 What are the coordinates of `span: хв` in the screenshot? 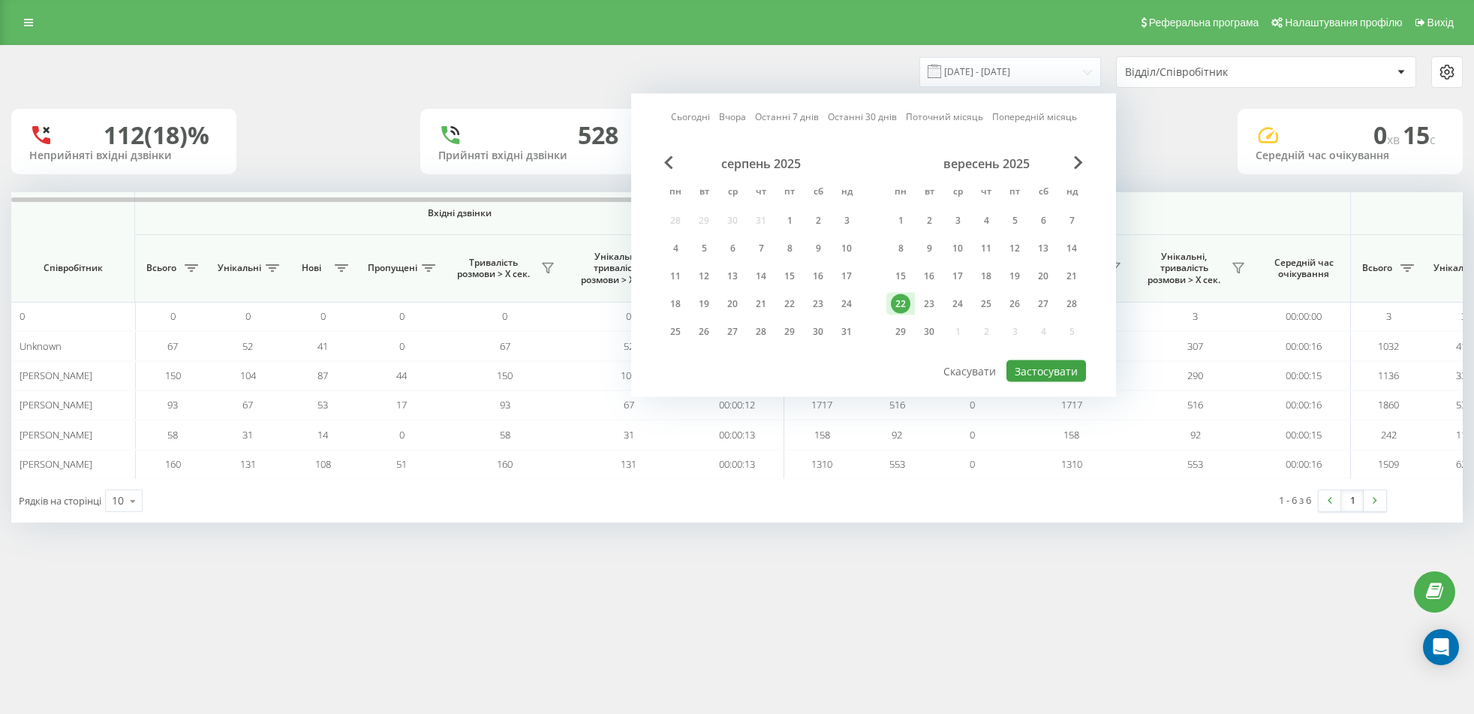 It's located at (1394, 140).